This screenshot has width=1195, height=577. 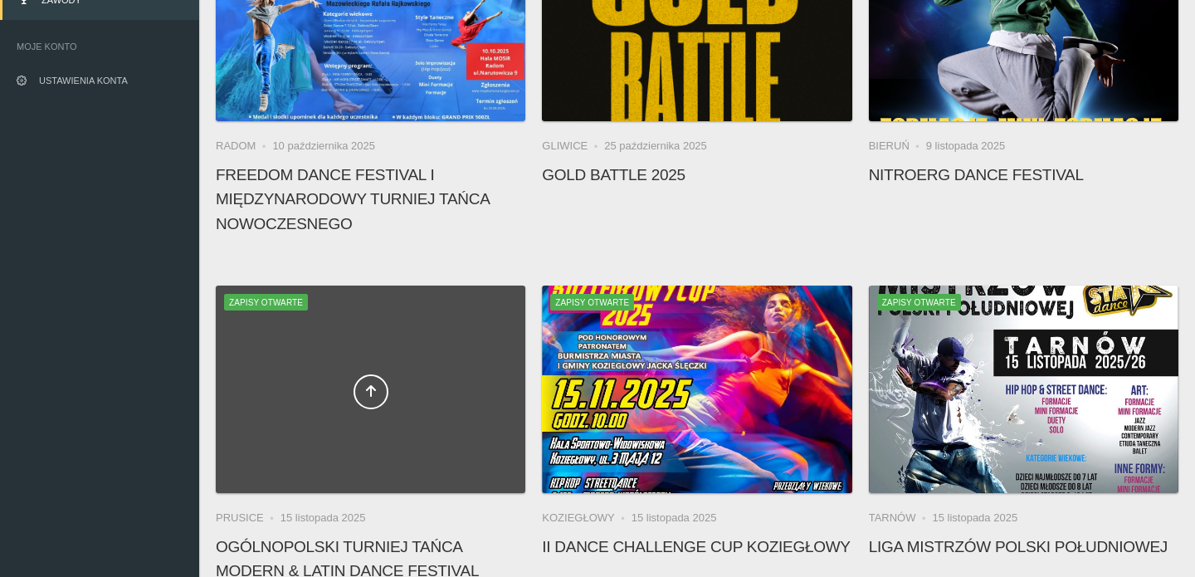 What do you see at coordinates (656, 146) in the screenshot?
I see `li: 25 października 2025` at bounding box center [656, 146].